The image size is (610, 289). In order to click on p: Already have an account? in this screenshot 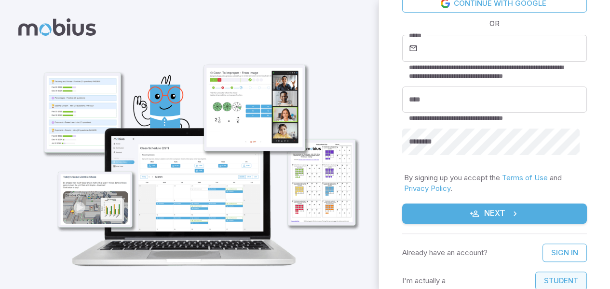, I will do `click(445, 252)`.